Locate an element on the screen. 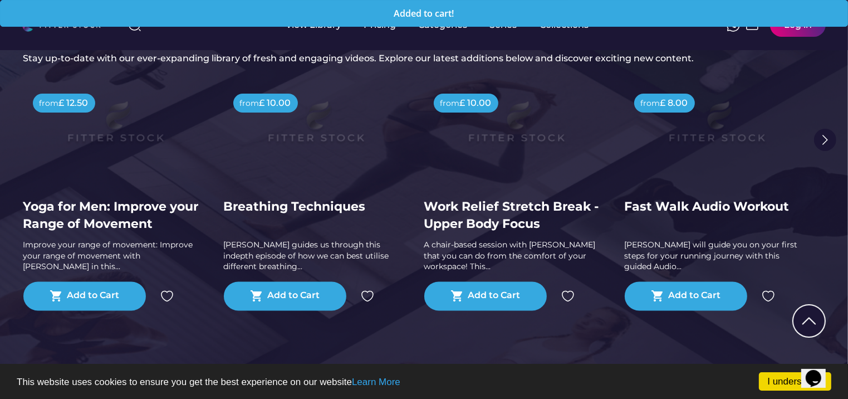 This screenshot has width=848, height=399. a: I understand! is located at coordinates (795, 381).